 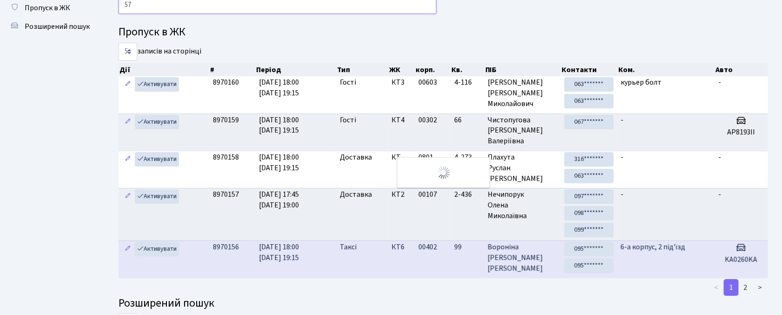 I want to click on label: записів на сторінці, so click(x=160, y=52).